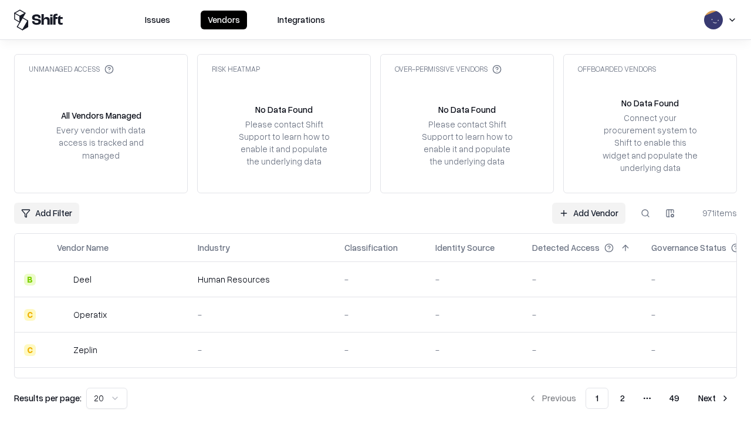  I want to click on div: Vendor Name, so click(83, 247).